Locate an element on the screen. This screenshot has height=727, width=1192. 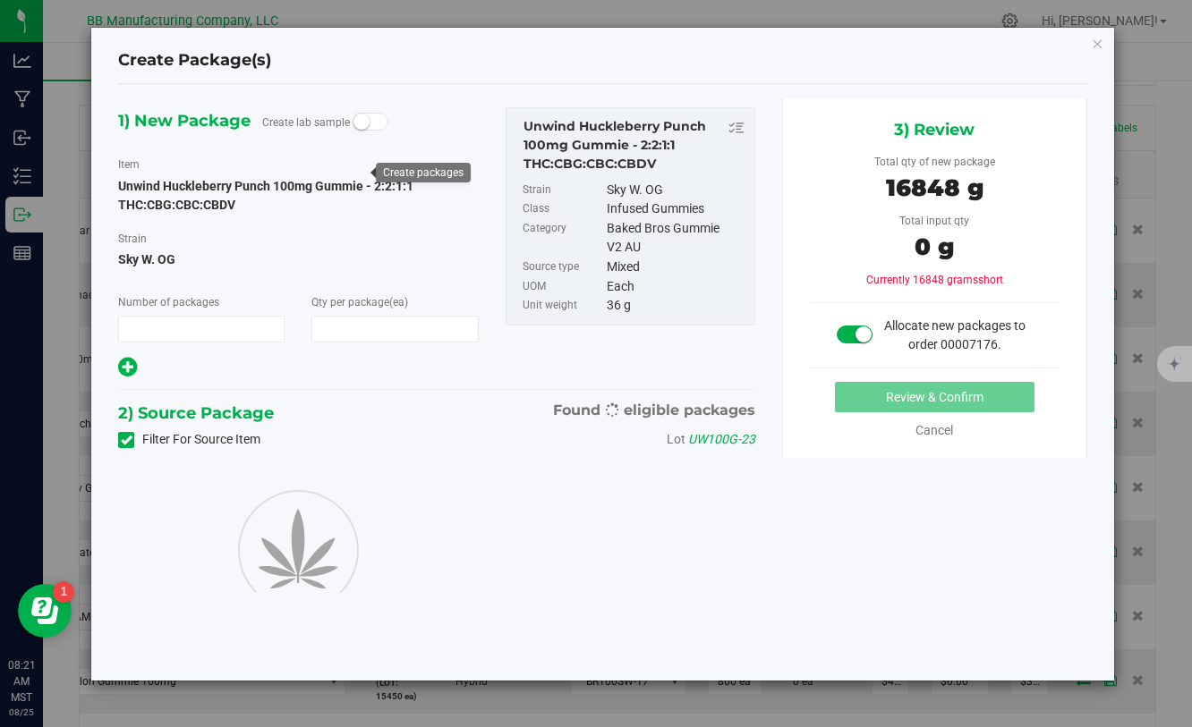
label: Category is located at coordinates (563, 238).